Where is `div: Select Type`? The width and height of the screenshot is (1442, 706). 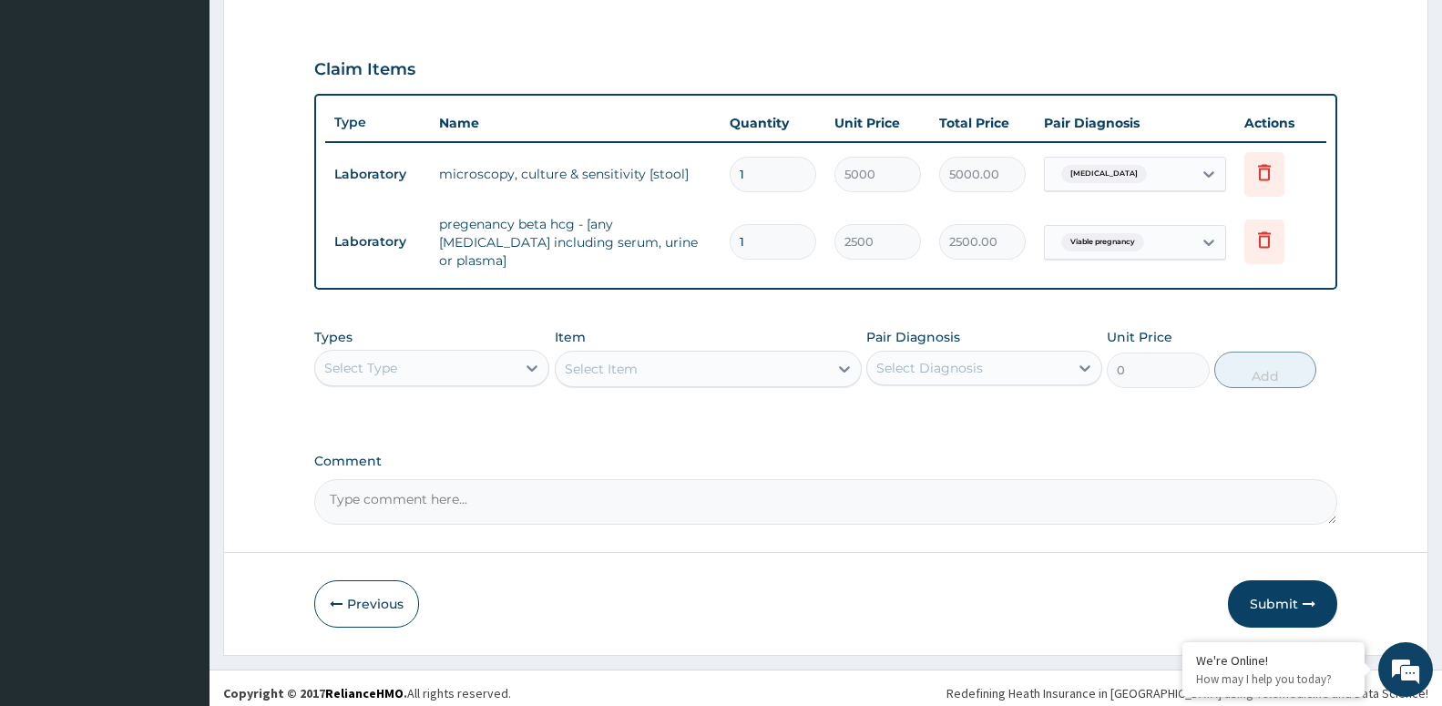 div: Select Type is located at coordinates (361, 368).